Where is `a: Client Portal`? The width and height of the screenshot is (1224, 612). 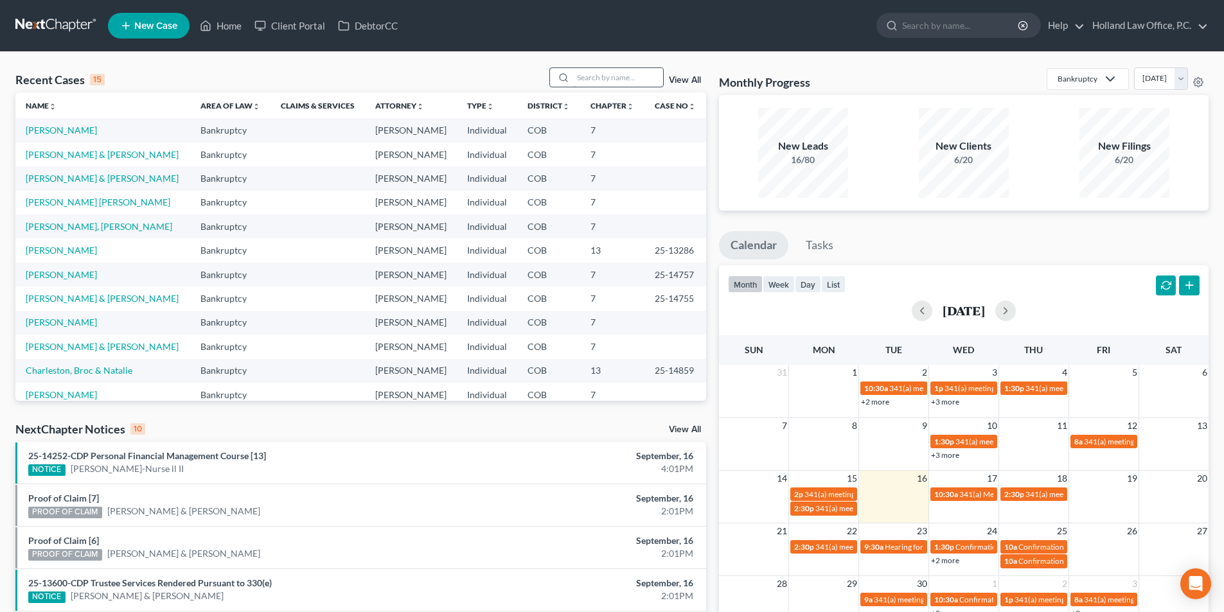 a: Client Portal is located at coordinates (290, 26).